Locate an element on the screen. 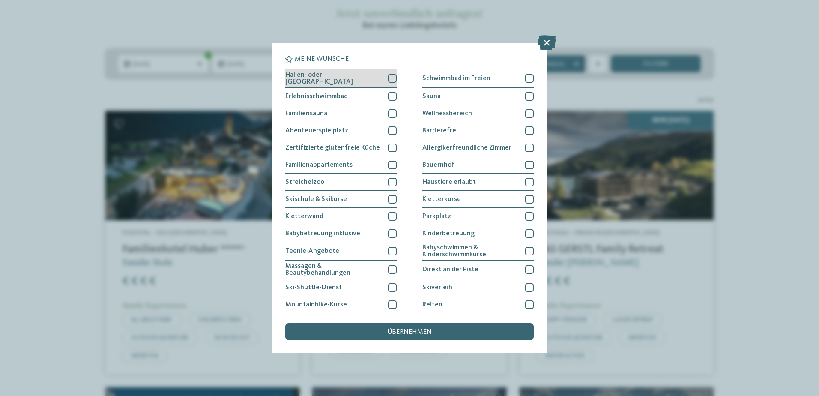 The image size is (819, 396). span: Bauernhof is located at coordinates (438, 165).